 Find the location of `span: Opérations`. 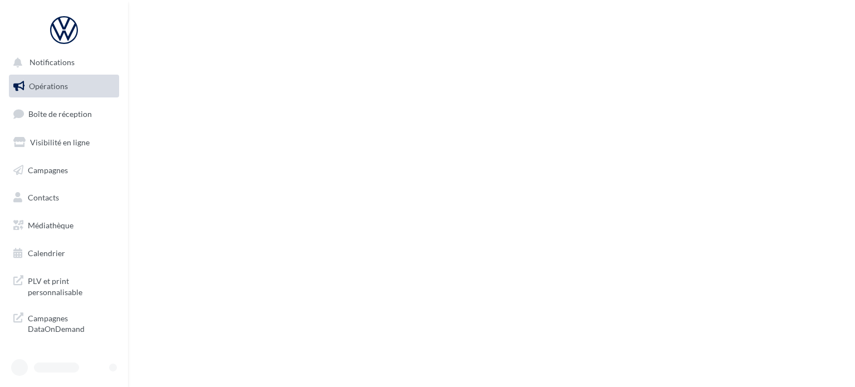

span: Opérations is located at coordinates (48, 86).